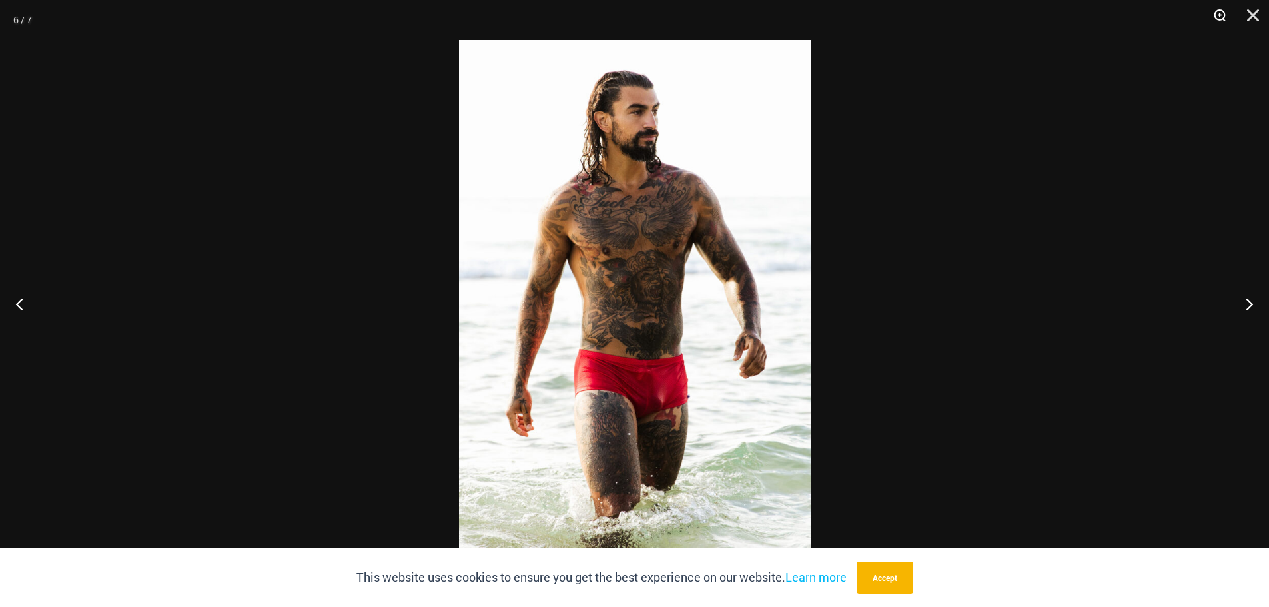  What do you see at coordinates (885, 578) in the screenshot?
I see `button: Accept` at bounding box center [885, 578].